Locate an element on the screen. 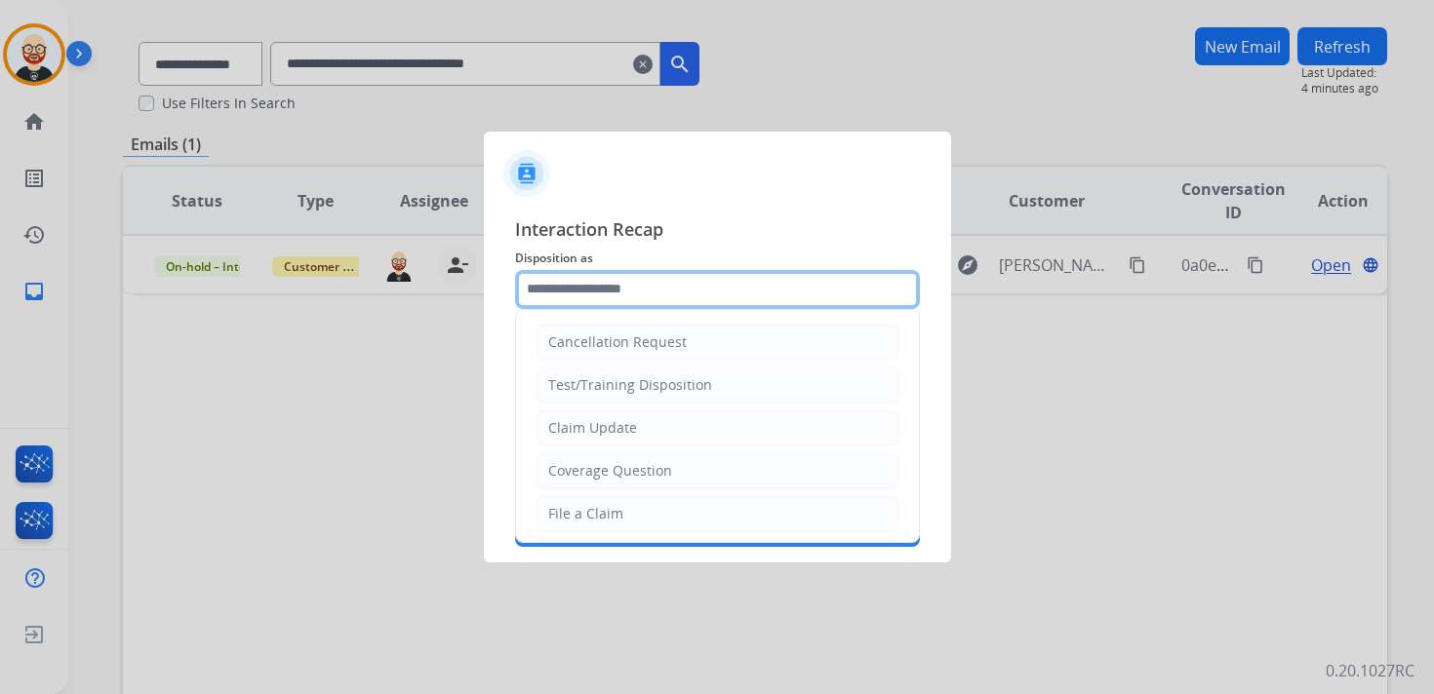 This screenshot has width=1434, height=694. div: Cancellation Request is located at coordinates (617, 342).